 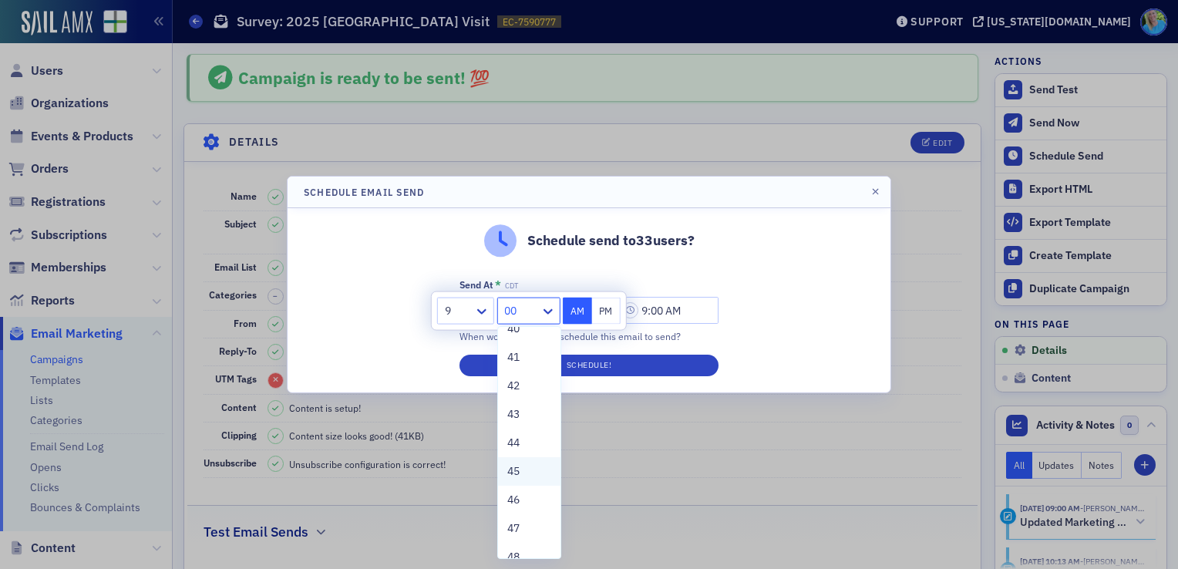 What do you see at coordinates (513, 414) in the screenshot?
I see `span: 43` at bounding box center [513, 414].